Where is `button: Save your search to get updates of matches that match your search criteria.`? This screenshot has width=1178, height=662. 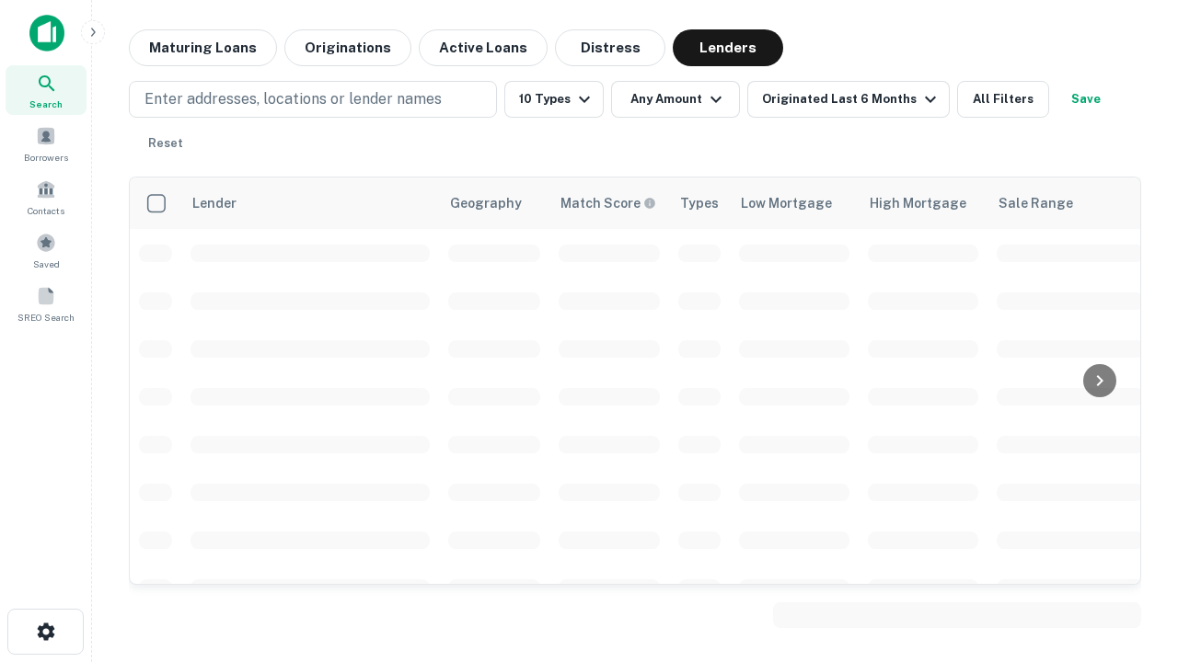 button: Save your search to get updates of matches that match your search criteria. is located at coordinates (1086, 99).